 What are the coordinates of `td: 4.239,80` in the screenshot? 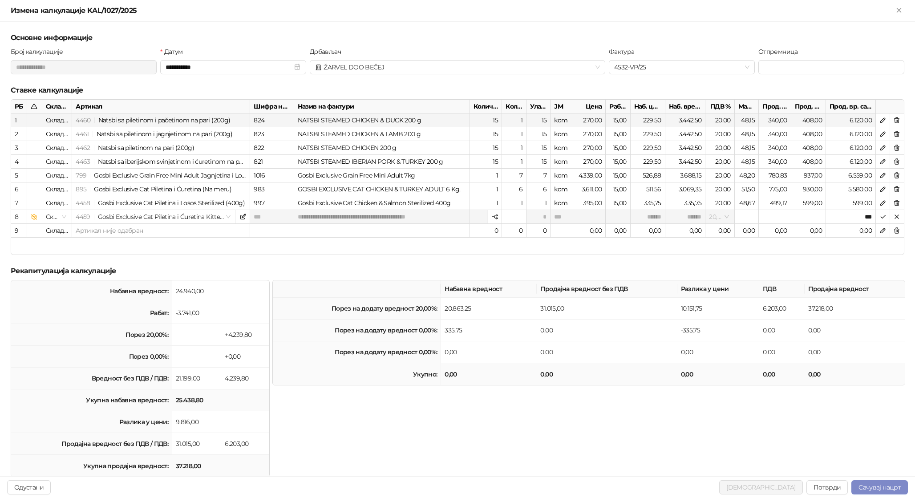 It's located at (245, 378).